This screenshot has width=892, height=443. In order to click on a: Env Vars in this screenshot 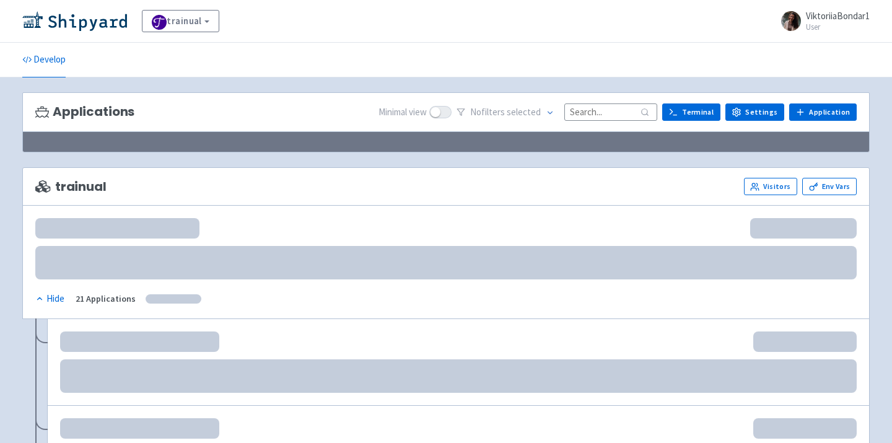, I will do `click(829, 186)`.